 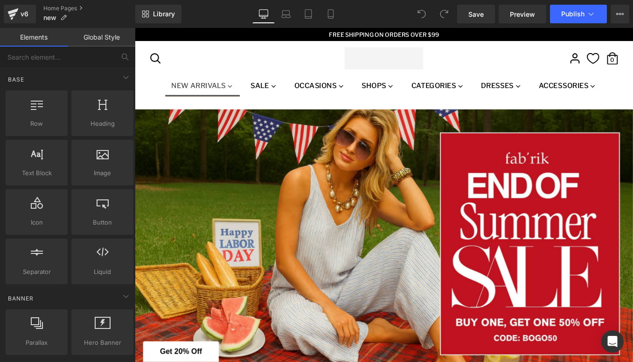 I want to click on span: Library, so click(x=164, y=14).